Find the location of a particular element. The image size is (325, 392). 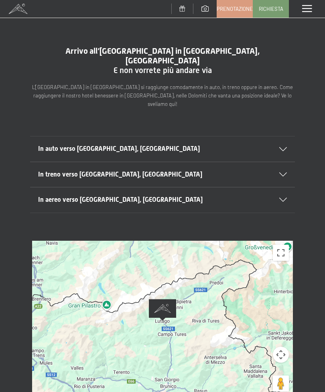

div: Alpine Luxury SPA Resort SCHWARZENSTEIN is located at coordinates (163, 310).